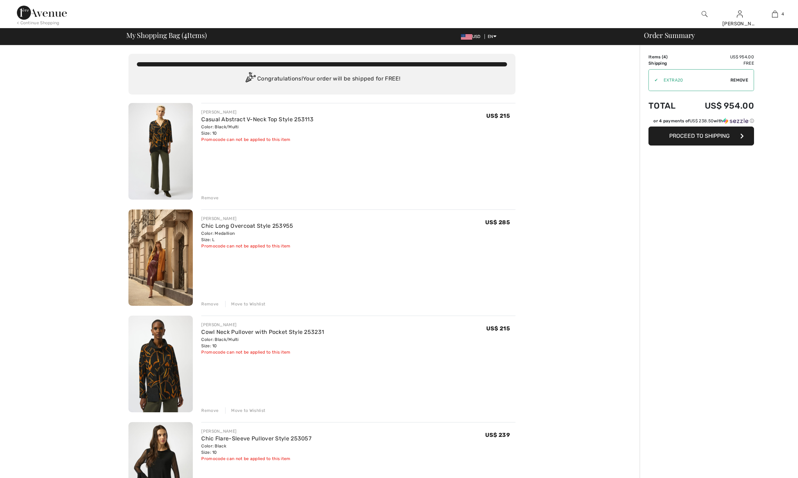  Describe the element at coordinates (667, 57) in the screenshot. I see `td: Items ( )` at that location.